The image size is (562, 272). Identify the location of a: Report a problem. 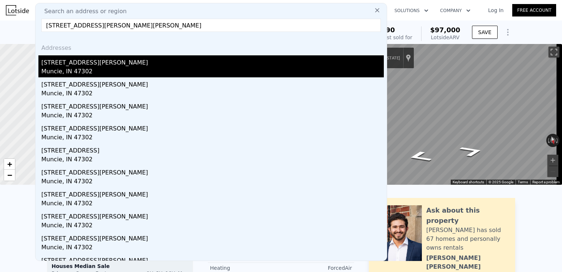
(546, 182).